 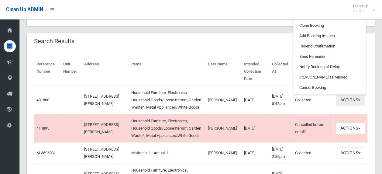 I want to click on a: Clone Booking, so click(x=329, y=25).